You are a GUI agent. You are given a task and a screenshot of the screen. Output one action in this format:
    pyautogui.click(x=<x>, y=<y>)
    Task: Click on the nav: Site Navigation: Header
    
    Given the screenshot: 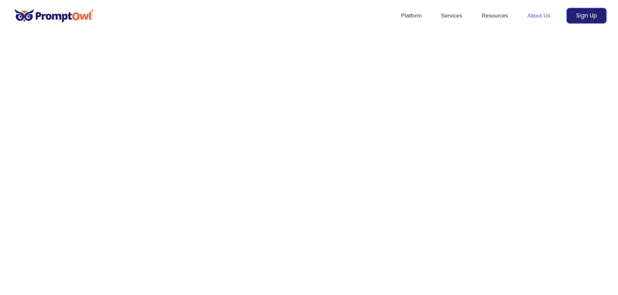 What is the action you would take?
    pyautogui.click(x=475, y=16)
    